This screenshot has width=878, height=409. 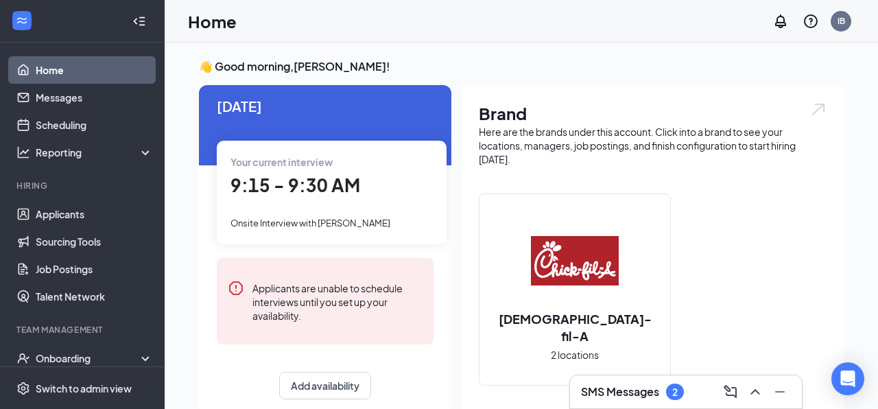 What do you see at coordinates (620, 392) in the screenshot?
I see `h3: SMS Messages` at bounding box center [620, 392].